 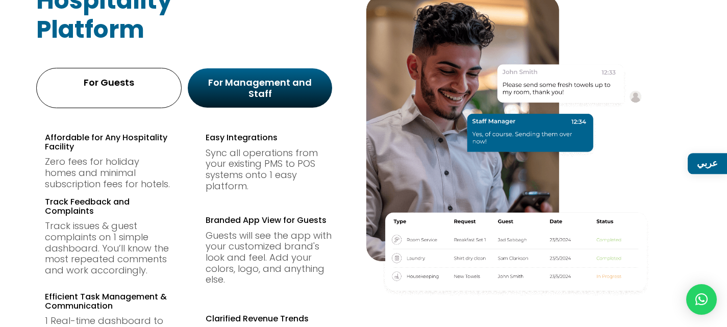 I want to click on a: عربي, so click(x=707, y=163).